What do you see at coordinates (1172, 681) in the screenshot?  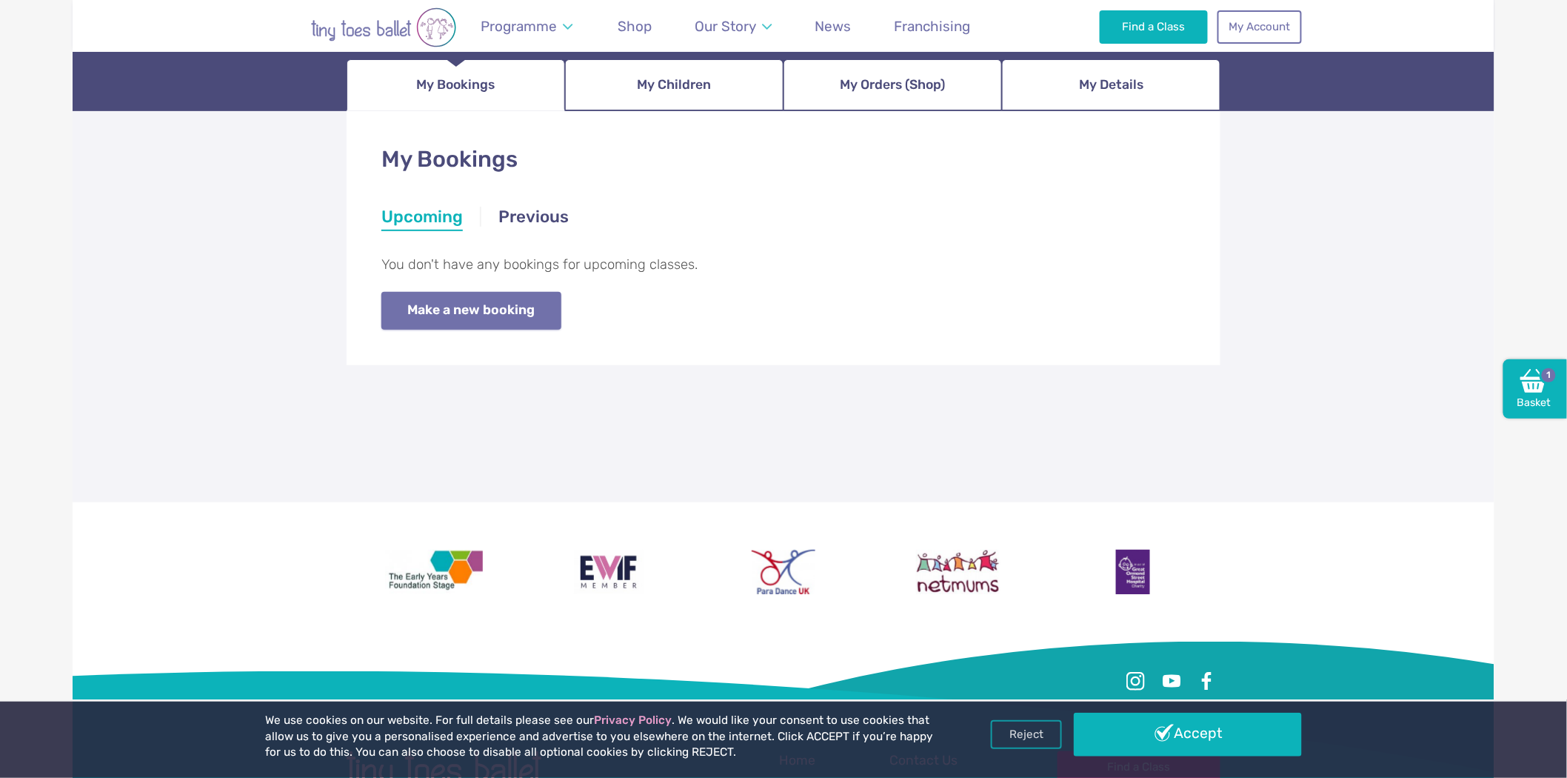 I see `a: Youtube` at bounding box center [1172, 681].